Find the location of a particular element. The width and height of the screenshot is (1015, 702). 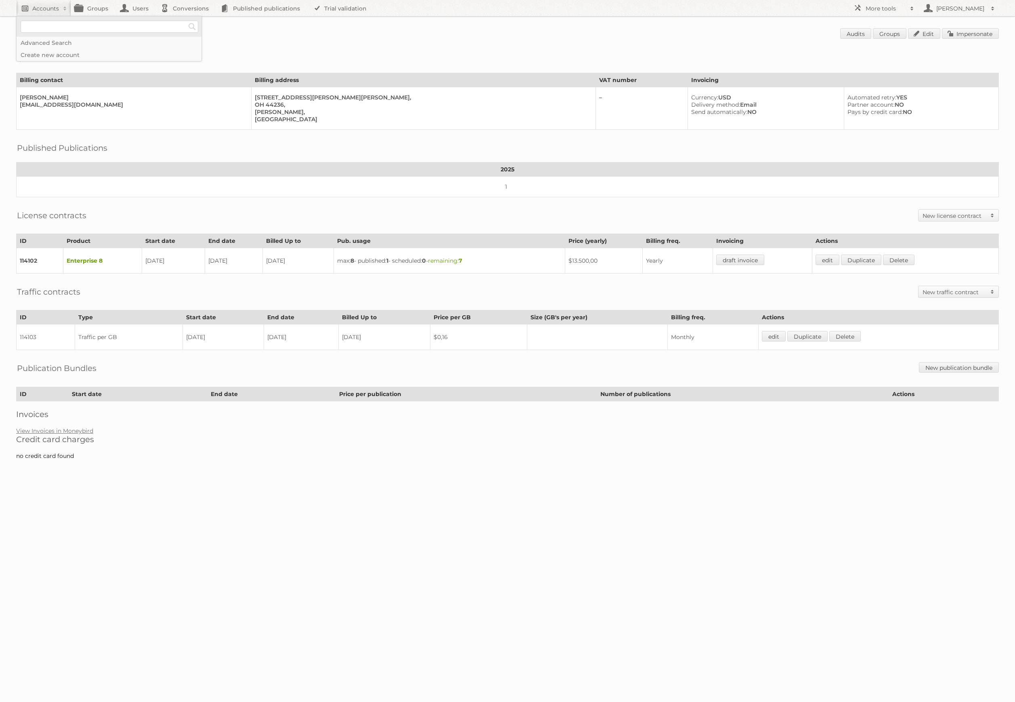

div: Email is located at coordinates (765, 105).